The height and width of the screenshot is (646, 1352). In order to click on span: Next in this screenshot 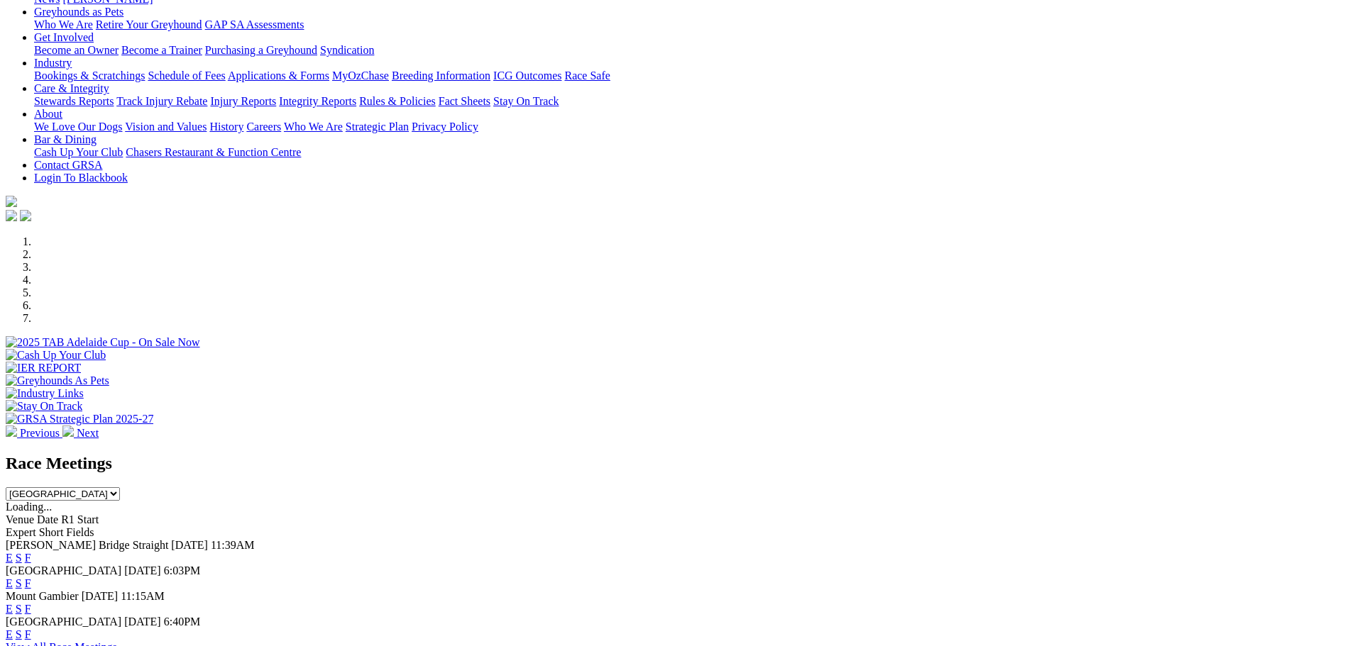, I will do `click(87, 433)`.